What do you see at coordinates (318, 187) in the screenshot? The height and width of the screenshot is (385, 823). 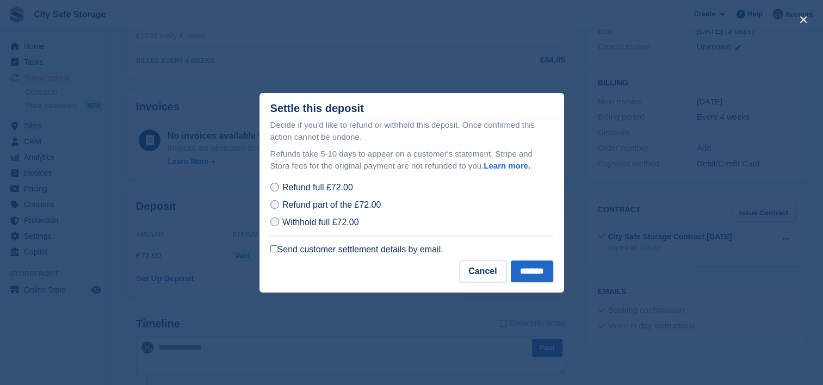 I see `span: Refund full £72.00` at bounding box center [318, 187].